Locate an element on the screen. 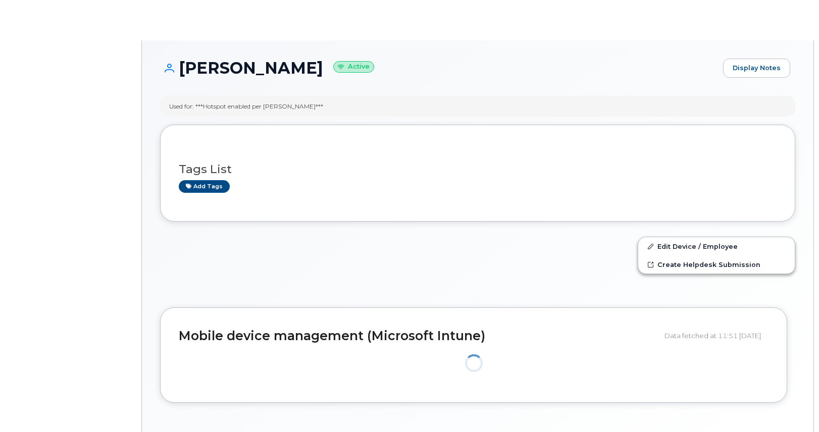  small: Active is located at coordinates (354, 67).